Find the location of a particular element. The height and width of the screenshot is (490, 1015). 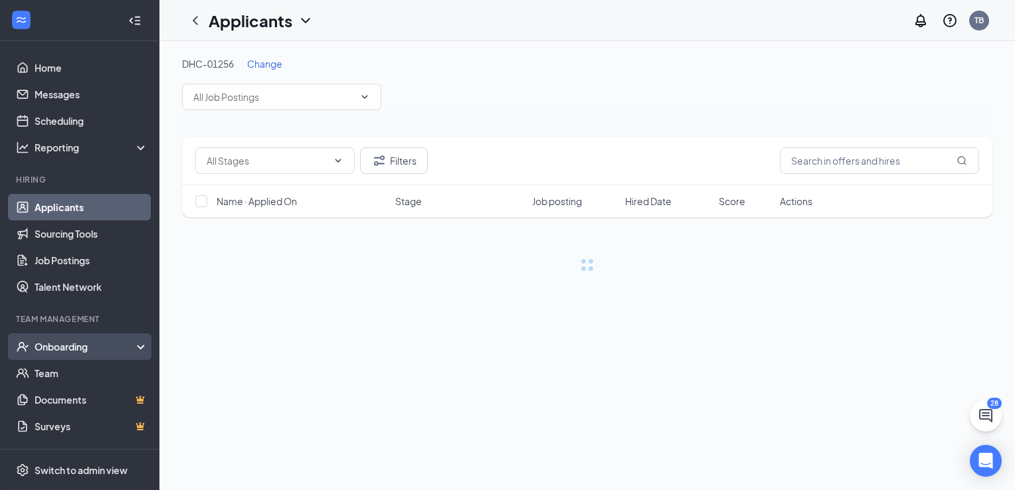

svg: QuestionInfo is located at coordinates (950, 21).